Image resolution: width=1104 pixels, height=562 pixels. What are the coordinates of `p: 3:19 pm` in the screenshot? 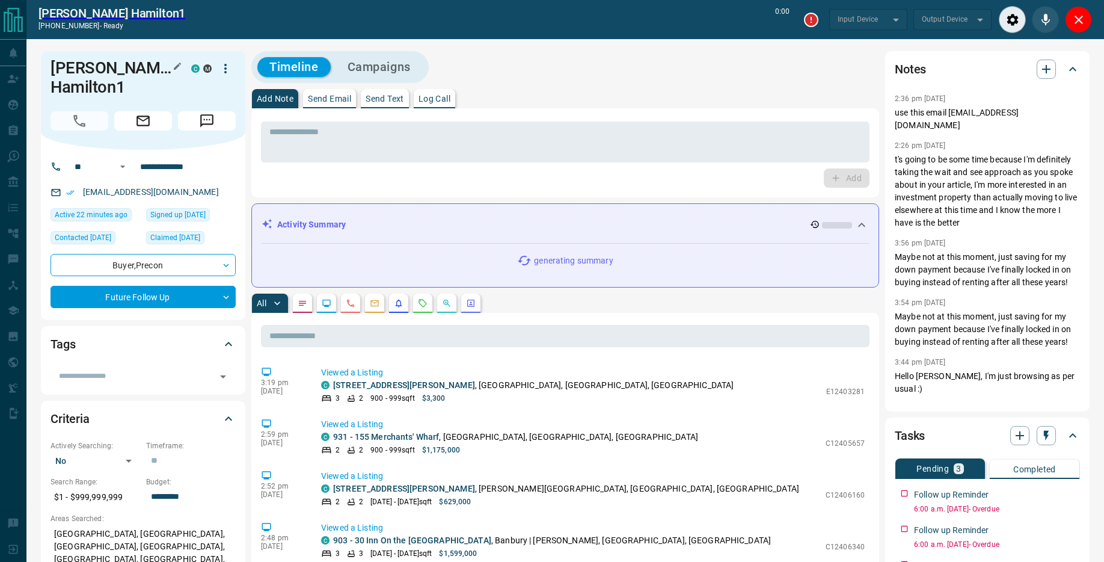 It's located at (282, 383).